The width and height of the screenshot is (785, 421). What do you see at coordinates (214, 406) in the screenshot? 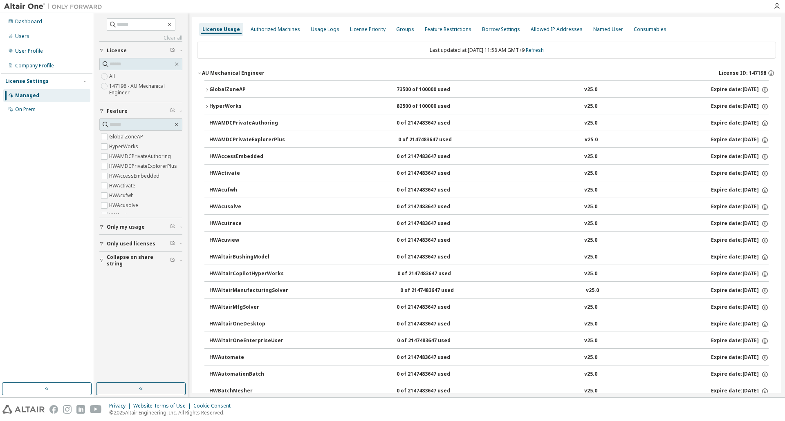
I see `div: Cookie Consent` at bounding box center [214, 406].